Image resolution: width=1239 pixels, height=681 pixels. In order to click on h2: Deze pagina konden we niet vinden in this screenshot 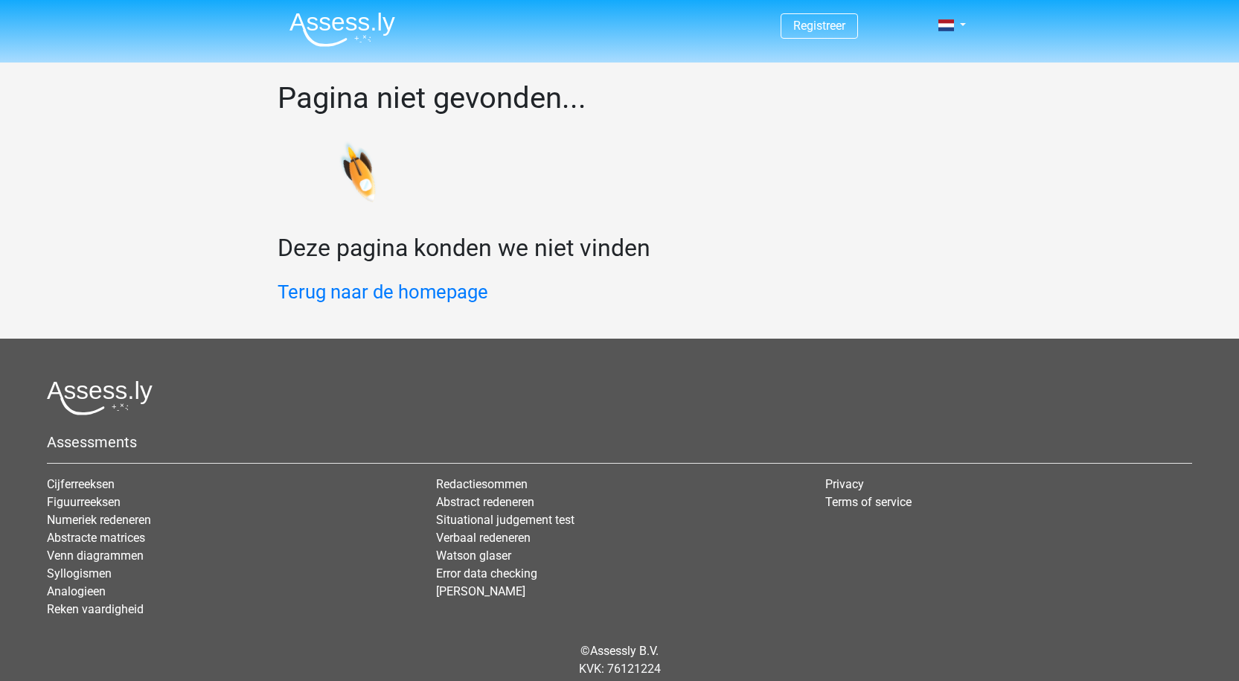, I will do `click(620, 248)`.